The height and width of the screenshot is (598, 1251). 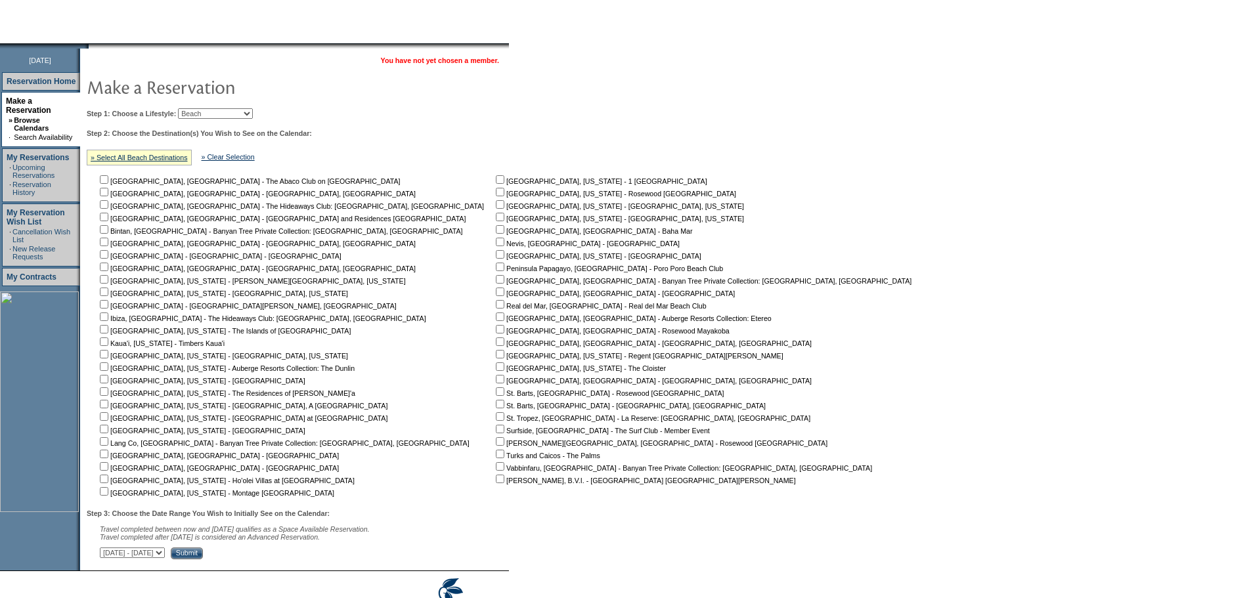 I want to click on a: My Reservation Wish List, so click(x=35, y=217).